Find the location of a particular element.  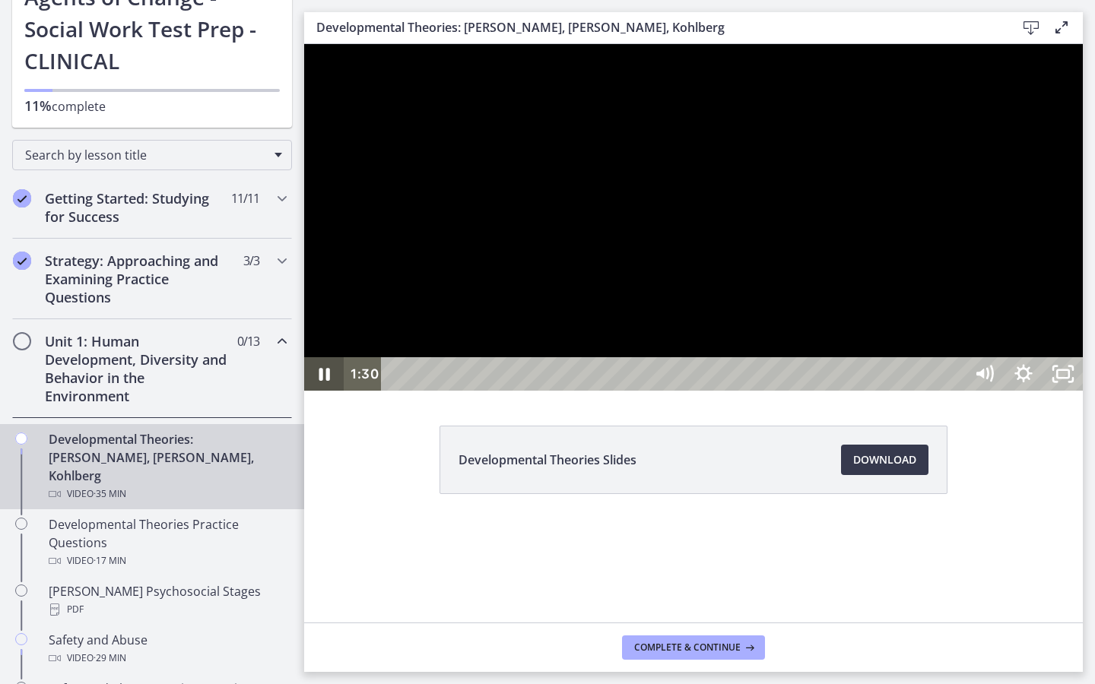

button: Mute is located at coordinates (680, 330).